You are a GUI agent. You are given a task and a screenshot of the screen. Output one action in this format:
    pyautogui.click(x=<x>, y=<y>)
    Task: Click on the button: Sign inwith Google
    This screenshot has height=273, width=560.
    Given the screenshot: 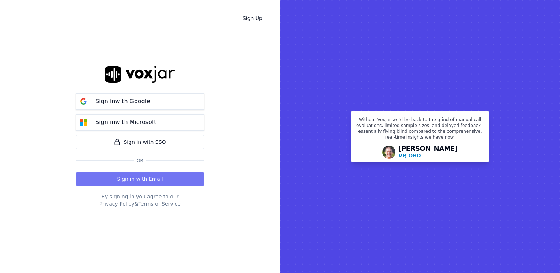 What is the action you would take?
    pyautogui.click(x=140, y=102)
    